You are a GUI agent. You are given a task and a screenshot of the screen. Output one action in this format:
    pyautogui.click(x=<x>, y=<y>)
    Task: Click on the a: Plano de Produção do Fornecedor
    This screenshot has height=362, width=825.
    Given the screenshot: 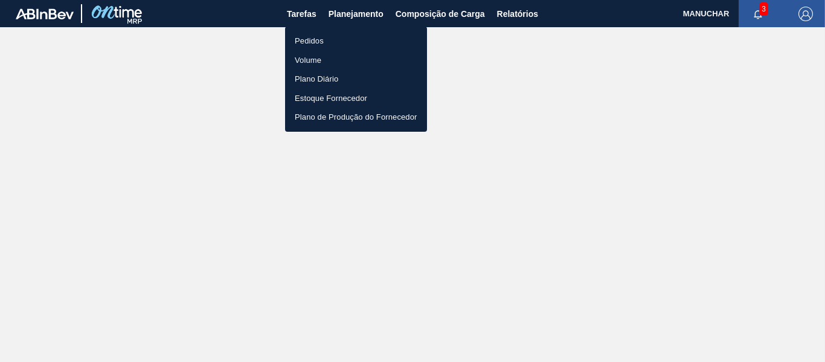 What is the action you would take?
    pyautogui.click(x=356, y=117)
    